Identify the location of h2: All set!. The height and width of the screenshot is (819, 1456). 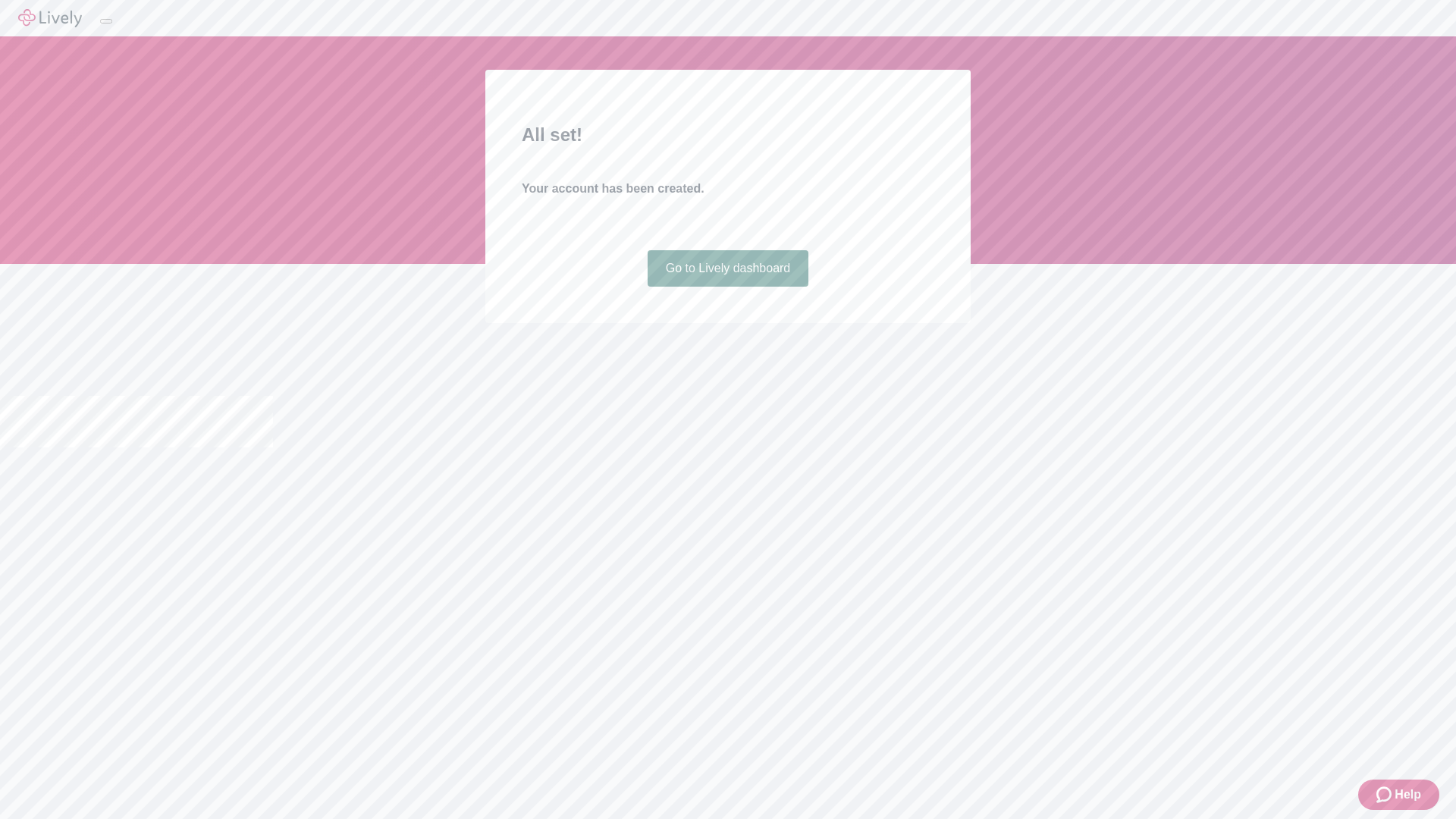
(728, 135).